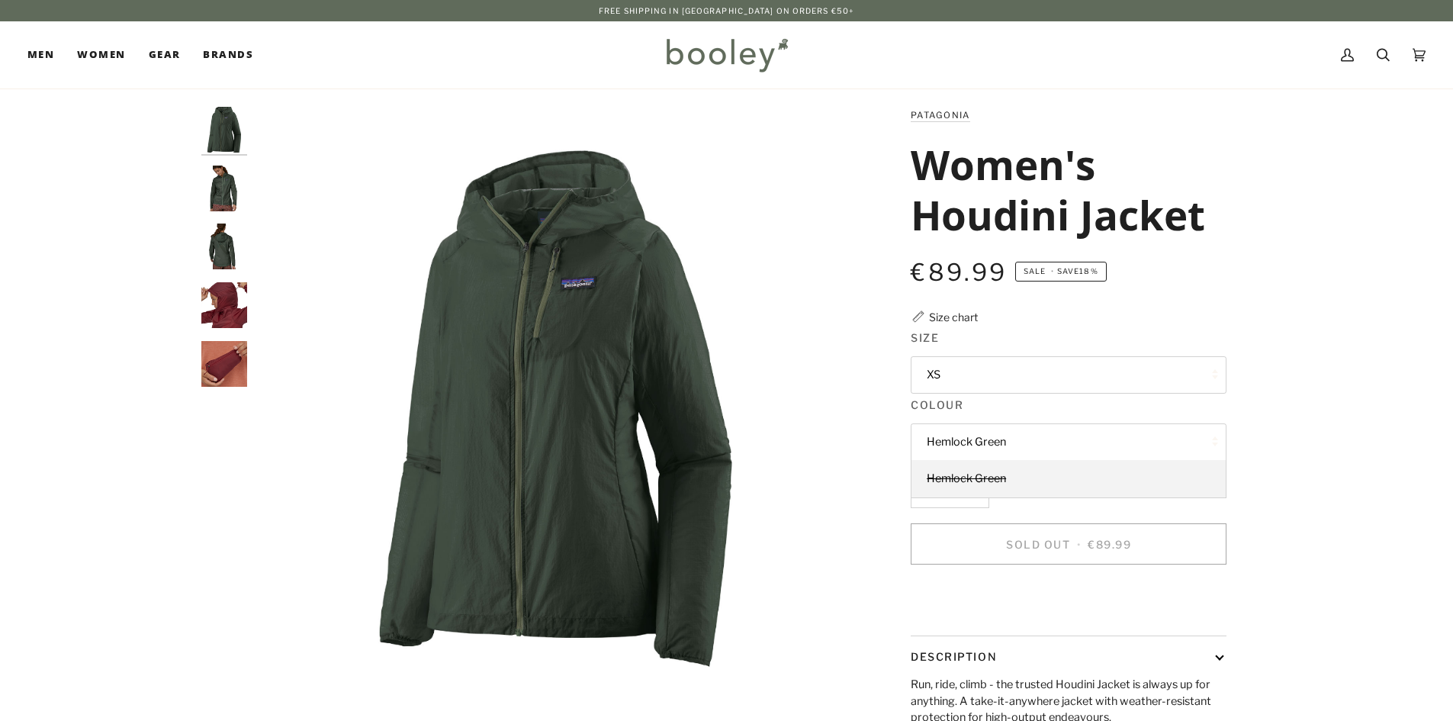 This screenshot has height=721, width=1453. Describe the element at coordinates (1061, 272) in the screenshot. I see `span: Save` at that location.